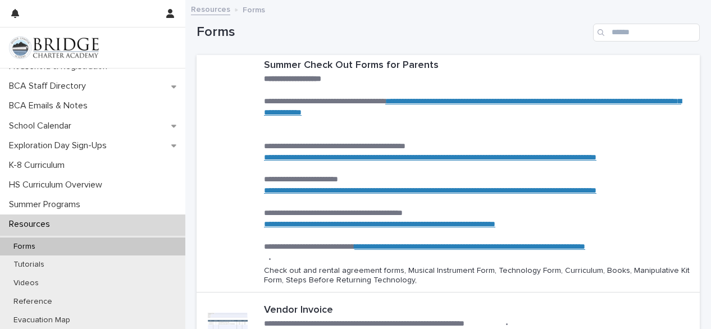 The width and height of the screenshot is (711, 329). Describe the element at coordinates (60, 146) in the screenshot. I see `p: Exploration Day Sign-Ups` at that location.